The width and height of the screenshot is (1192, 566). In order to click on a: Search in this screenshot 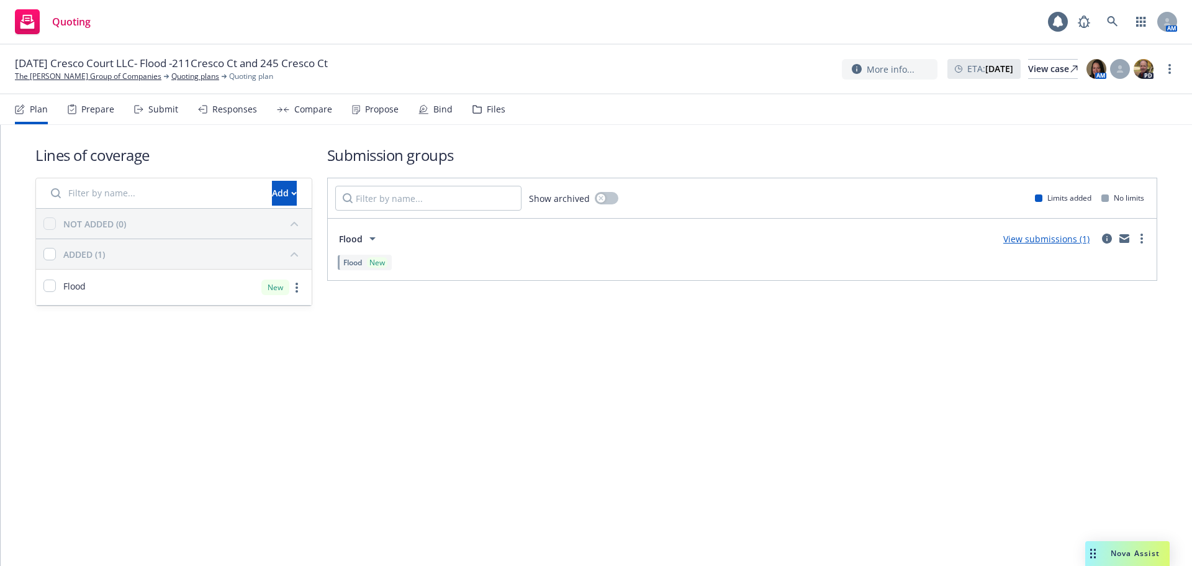, I will do `click(1113, 22)`.